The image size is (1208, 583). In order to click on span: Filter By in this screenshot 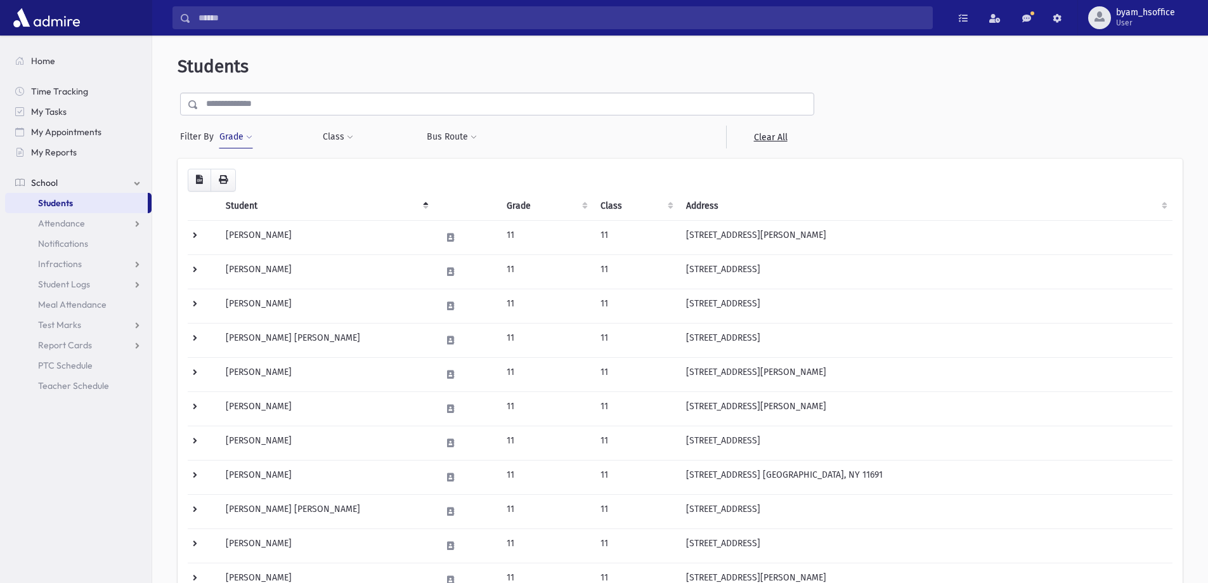, I will do `click(199, 136)`.